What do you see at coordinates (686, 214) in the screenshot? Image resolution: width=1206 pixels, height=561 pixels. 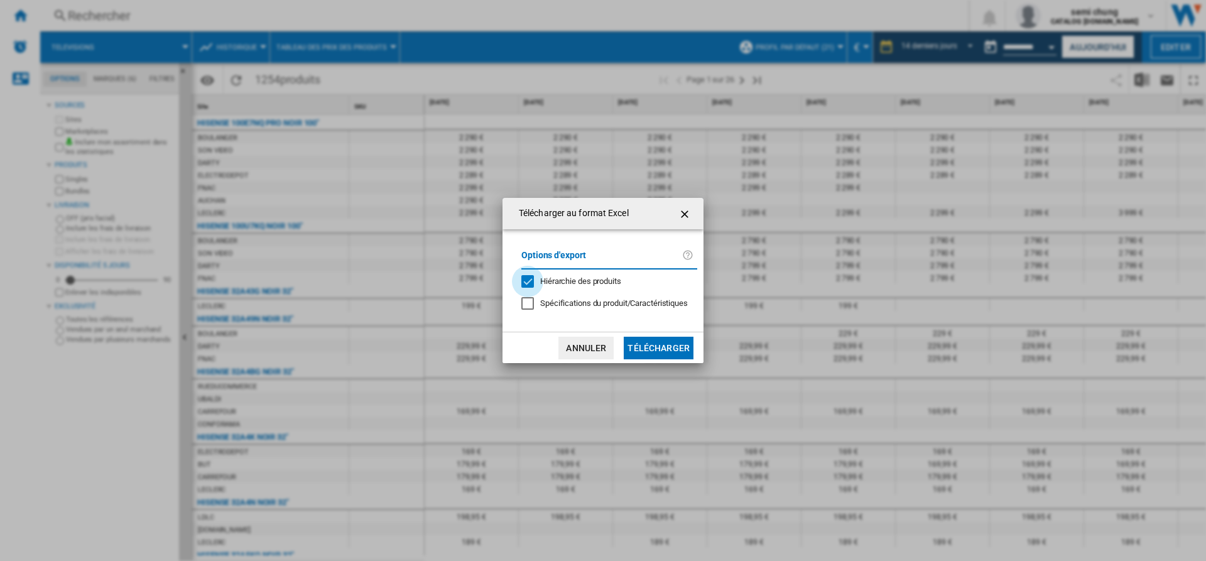 I see `button: getI18NText('BUTTONS.CLOSE_DIALOG')` at bounding box center [686, 214].